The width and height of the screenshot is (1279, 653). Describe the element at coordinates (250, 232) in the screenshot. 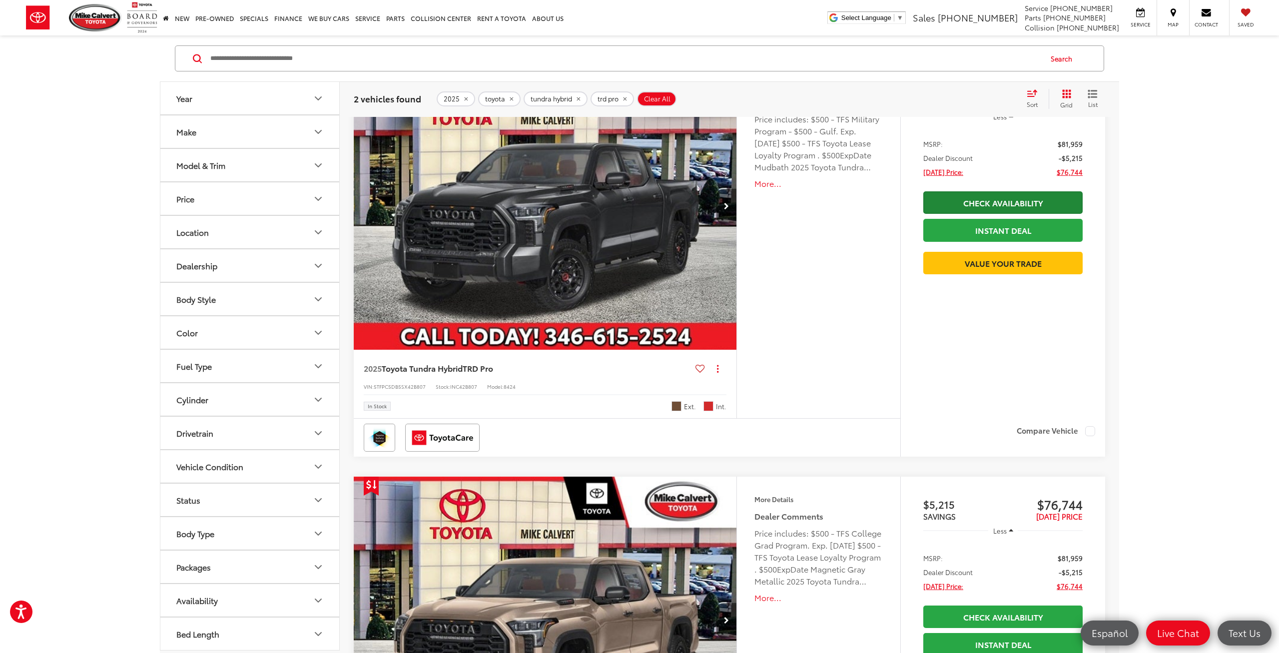

I see `button: LocationLocation` at that location.